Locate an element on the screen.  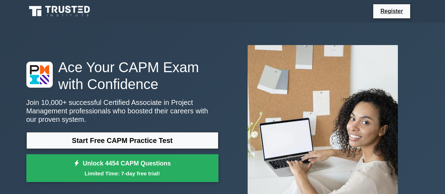
a: Register is located at coordinates (392, 11).